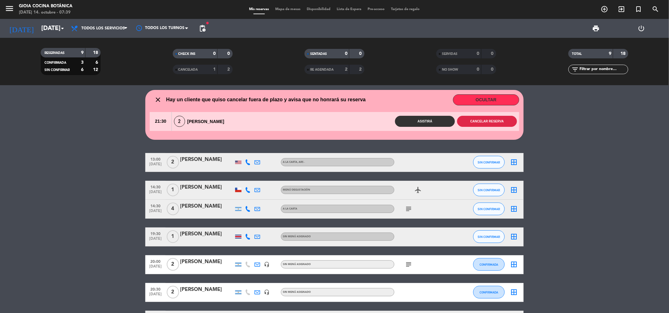  Describe the element at coordinates (288, 9) in the screenshot. I see `span: Mapa de mesas` at that location.